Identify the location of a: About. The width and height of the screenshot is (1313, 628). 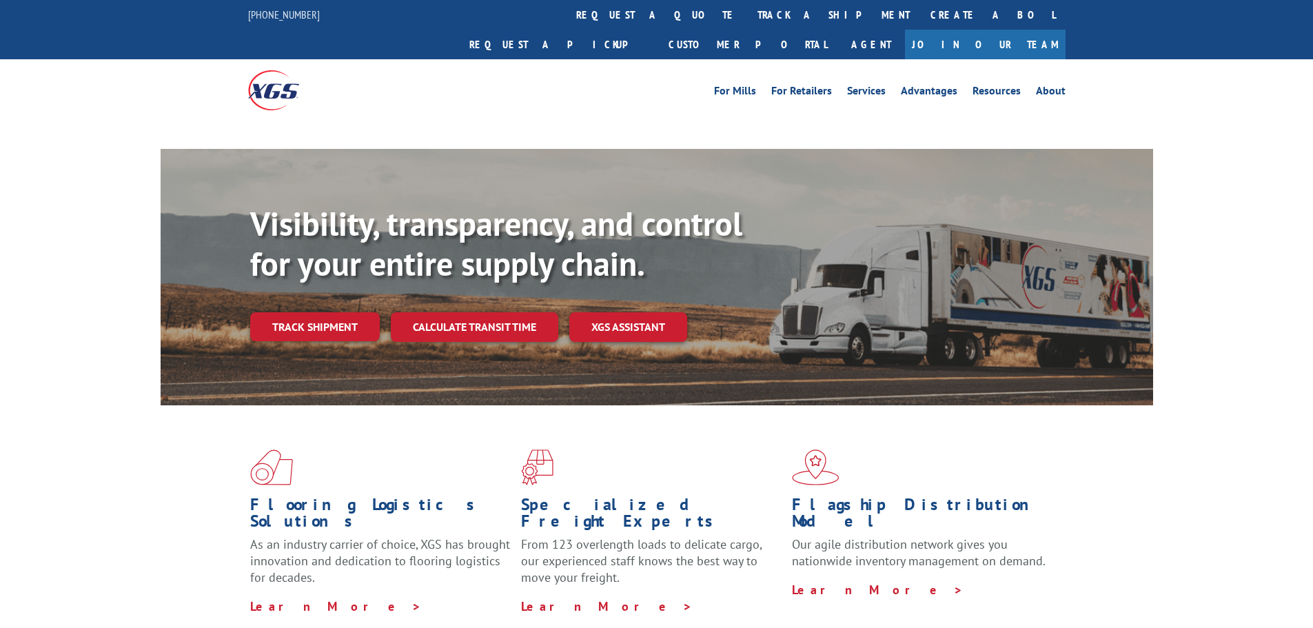
(1050, 93).